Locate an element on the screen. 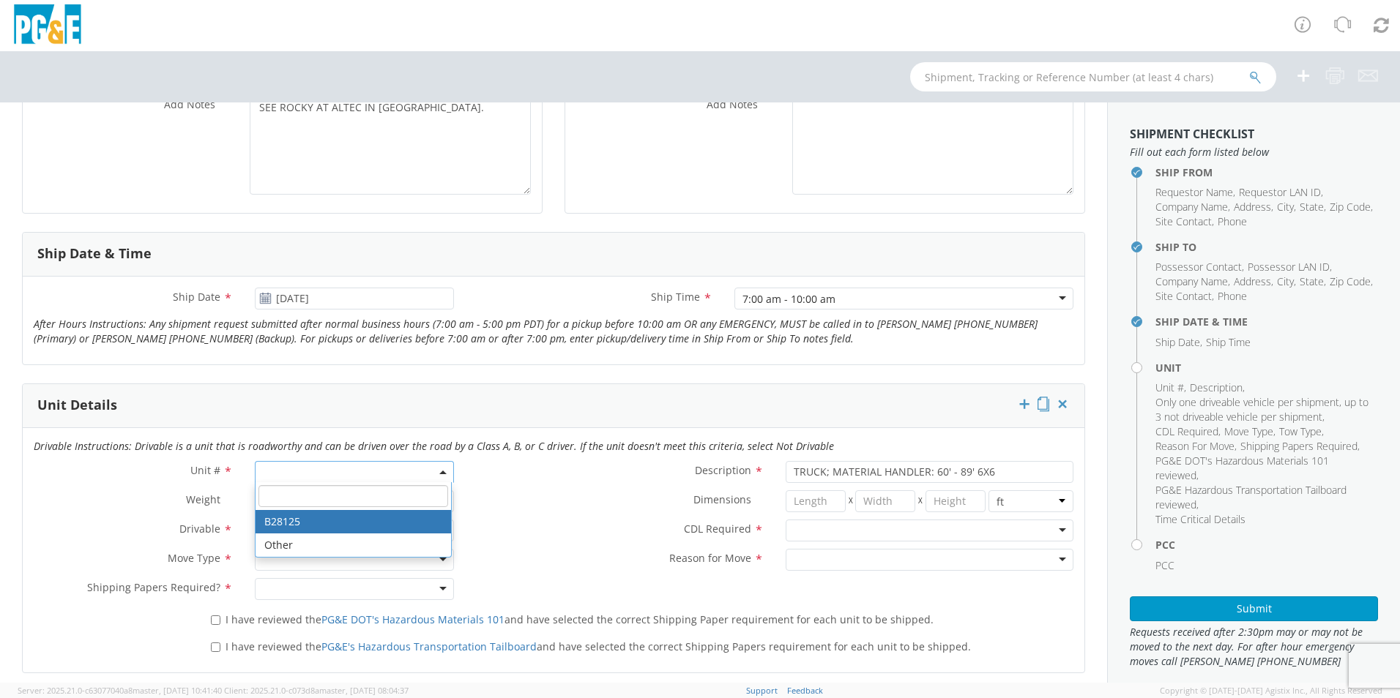 The width and height of the screenshot is (1400, 698). input: Height is located at coordinates (955, 501).